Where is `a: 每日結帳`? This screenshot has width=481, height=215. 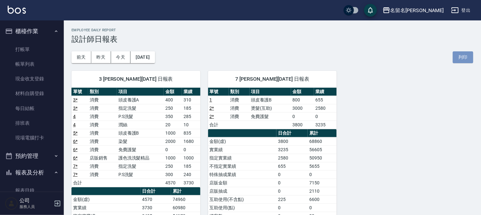
a: 每日結帳 is located at coordinates (32, 109).